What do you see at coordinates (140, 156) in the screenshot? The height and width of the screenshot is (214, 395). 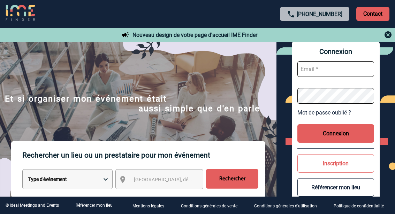 I see `p: Rechercher un lieu ou un prestataire pour mon événement` at bounding box center [140, 156].